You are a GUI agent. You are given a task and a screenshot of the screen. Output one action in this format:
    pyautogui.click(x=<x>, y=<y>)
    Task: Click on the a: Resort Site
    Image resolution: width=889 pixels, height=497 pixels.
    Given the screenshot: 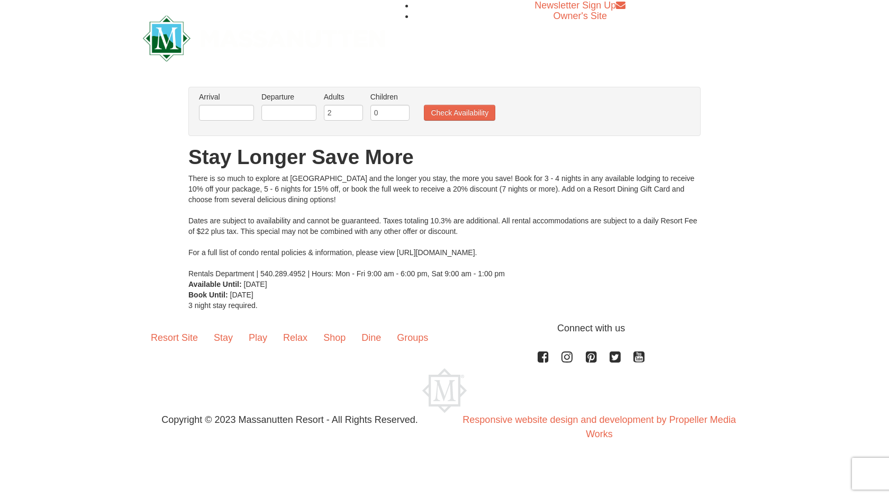 What is the action you would take?
    pyautogui.click(x=174, y=338)
    